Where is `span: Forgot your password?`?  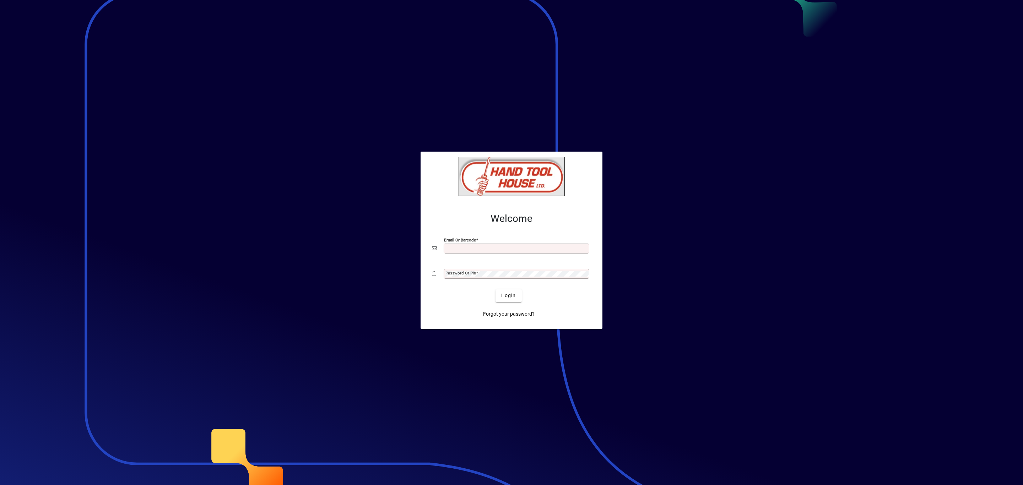
span: Forgot your password? is located at coordinates (509, 314).